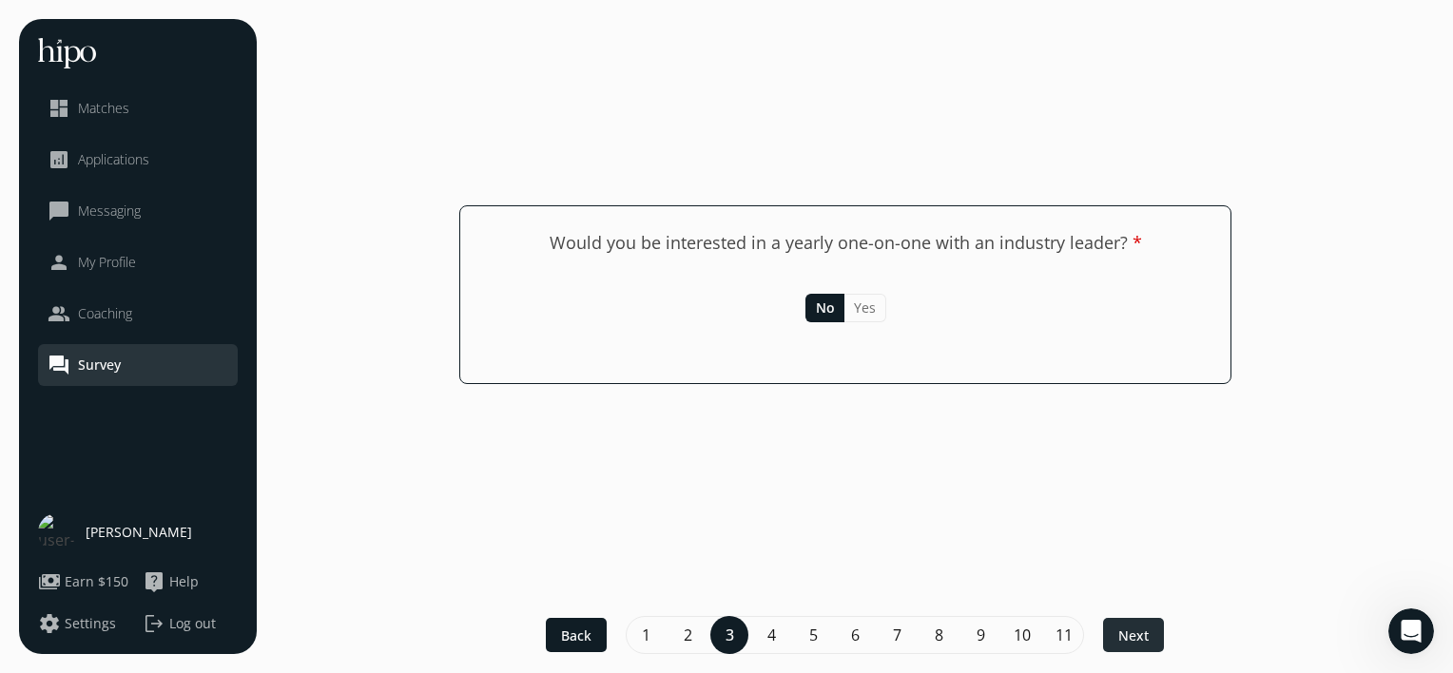  What do you see at coordinates (104, 108) in the screenshot?
I see `span: Matches` at bounding box center [104, 108].